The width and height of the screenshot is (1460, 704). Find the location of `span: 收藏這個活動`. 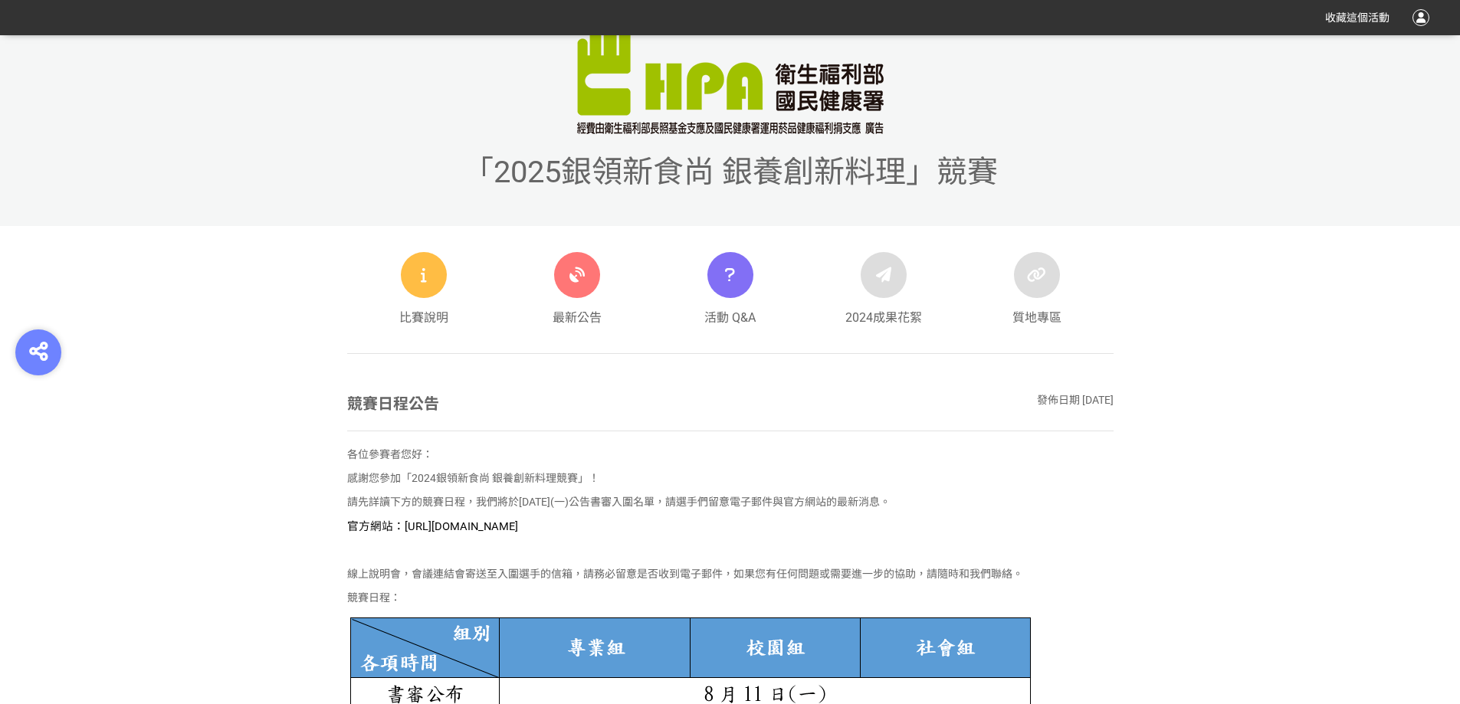

span: 收藏這個活動 is located at coordinates (1357, 18).